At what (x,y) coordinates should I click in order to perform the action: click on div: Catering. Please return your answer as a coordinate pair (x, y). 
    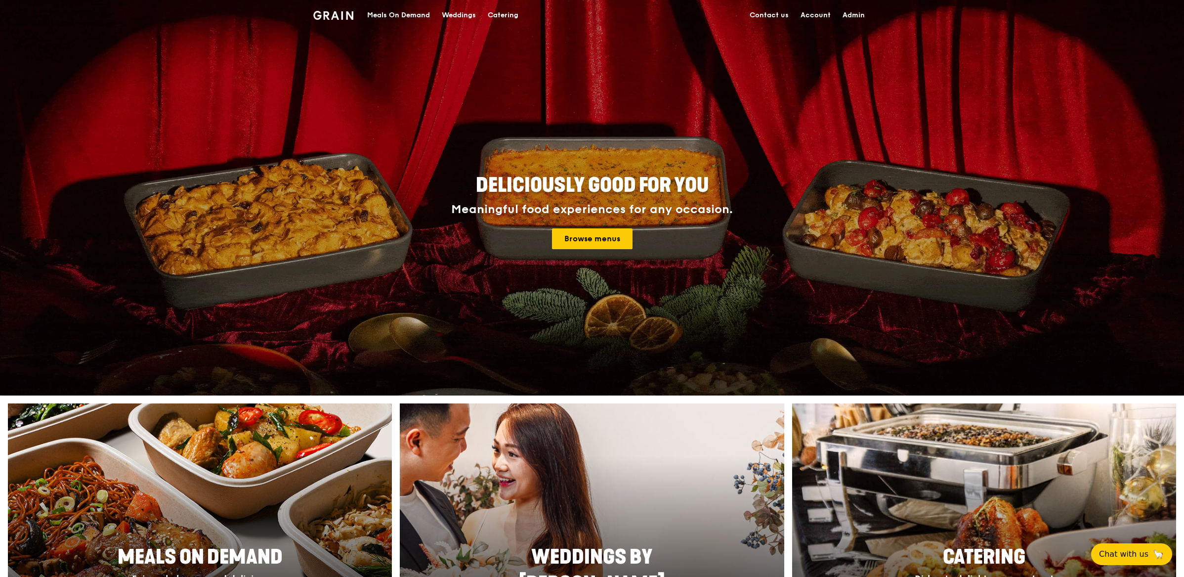
    Looking at the image, I should click on (503, 15).